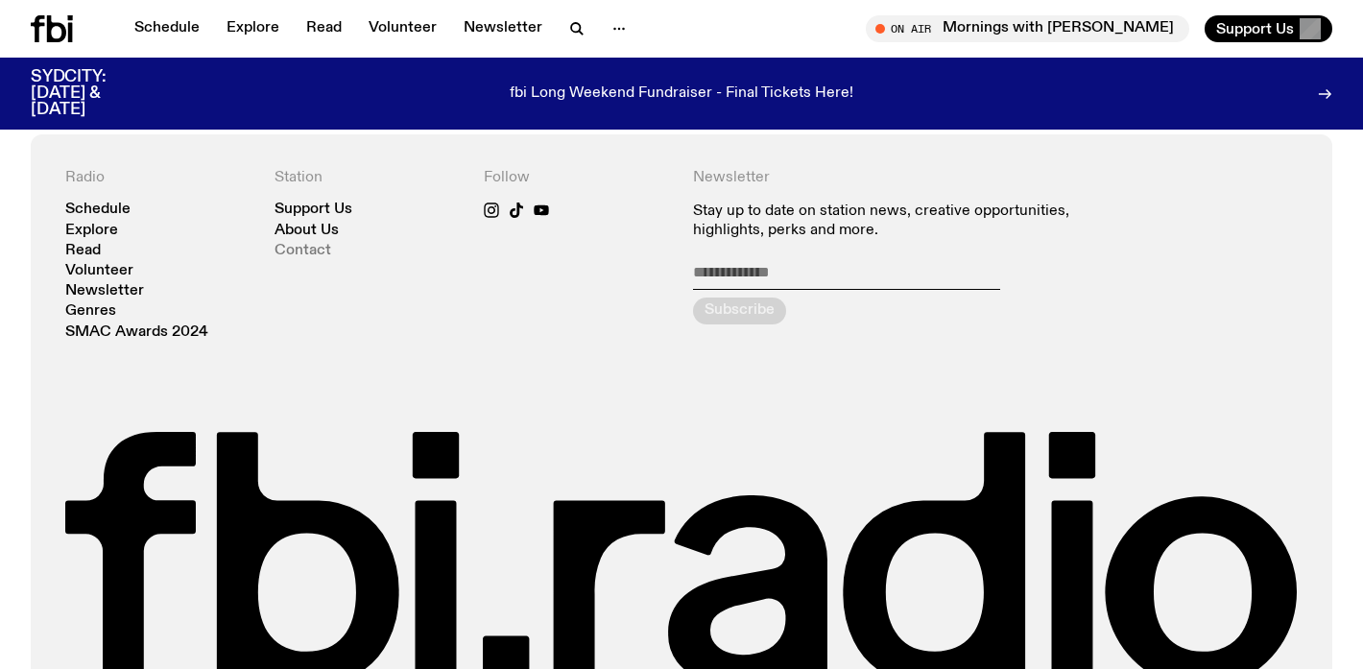  What do you see at coordinates (90, 311) in the screenshot?
I see `a: Genres` at bounding box center [90, 311].